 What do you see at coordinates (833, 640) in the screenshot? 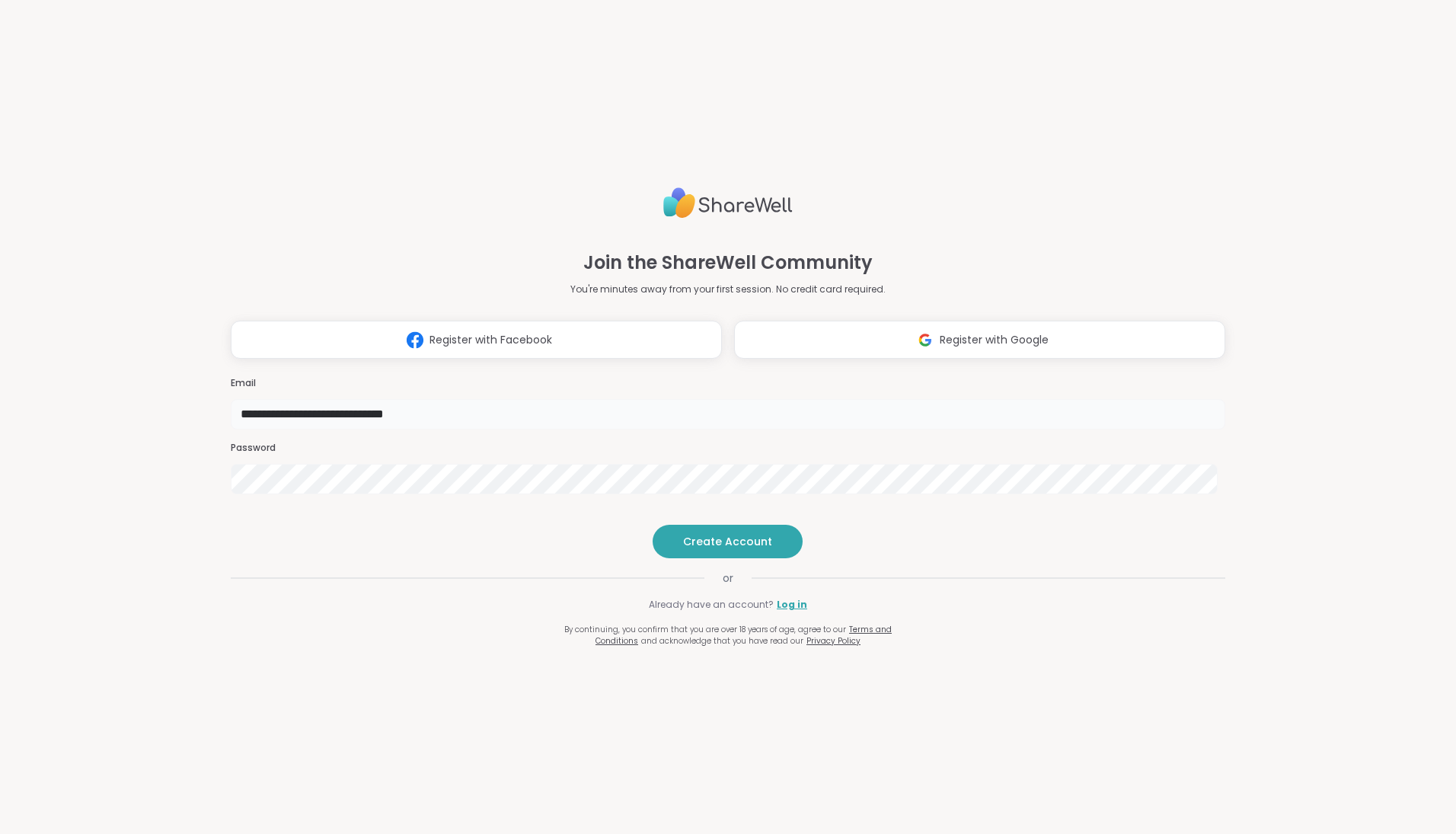
I see `a: Privacy Policy` at bounding box center [833, 640].